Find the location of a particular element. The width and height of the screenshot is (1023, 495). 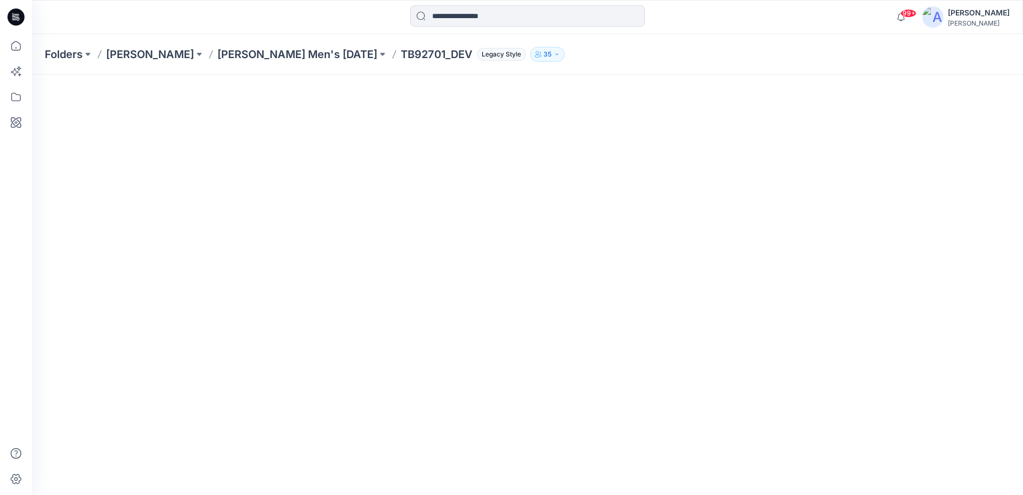

span: 99+ is located at coordinates (909, 13).